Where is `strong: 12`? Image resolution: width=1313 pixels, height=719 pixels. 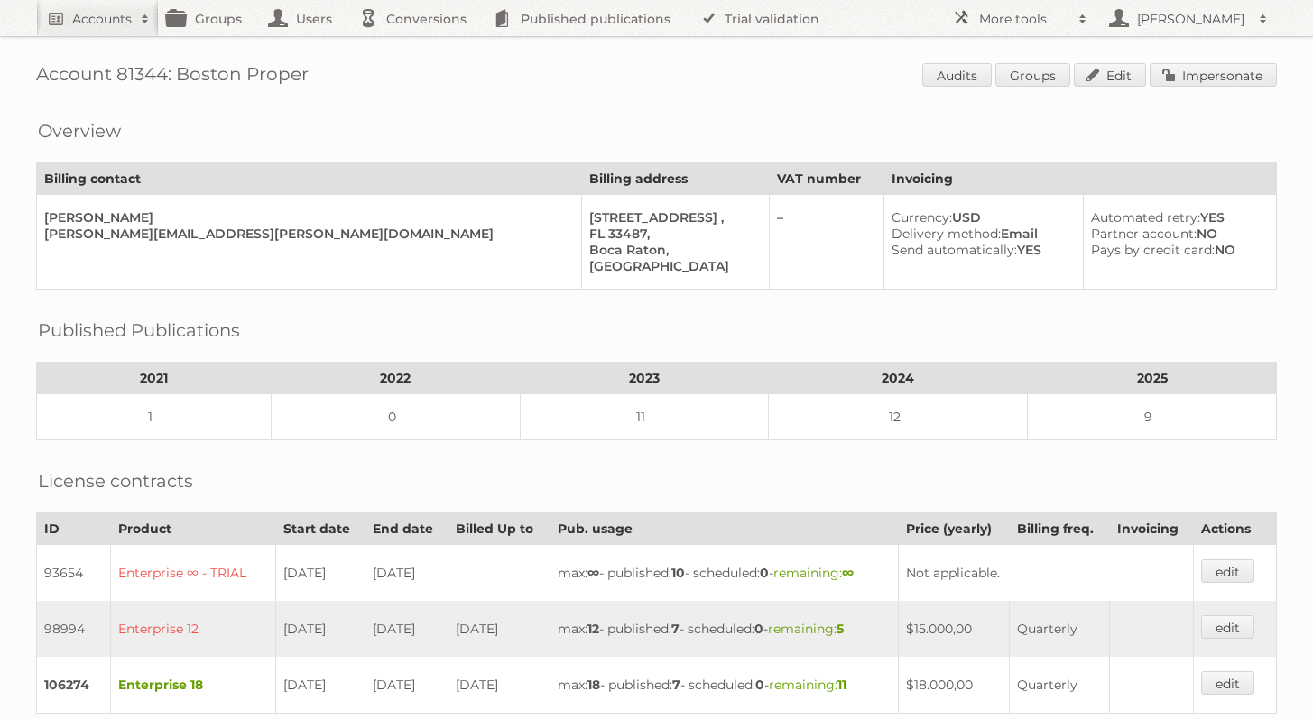
strong: 12 is located at coordinates (593, 629).